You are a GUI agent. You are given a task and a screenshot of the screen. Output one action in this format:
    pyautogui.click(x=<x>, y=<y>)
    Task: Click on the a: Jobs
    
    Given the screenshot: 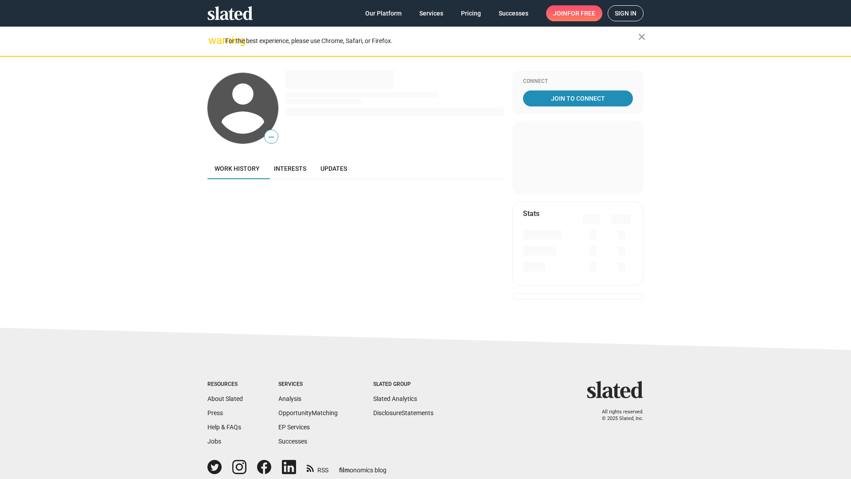 What is the action you would take?
    pyautogui.click(x=214, y=441)
    